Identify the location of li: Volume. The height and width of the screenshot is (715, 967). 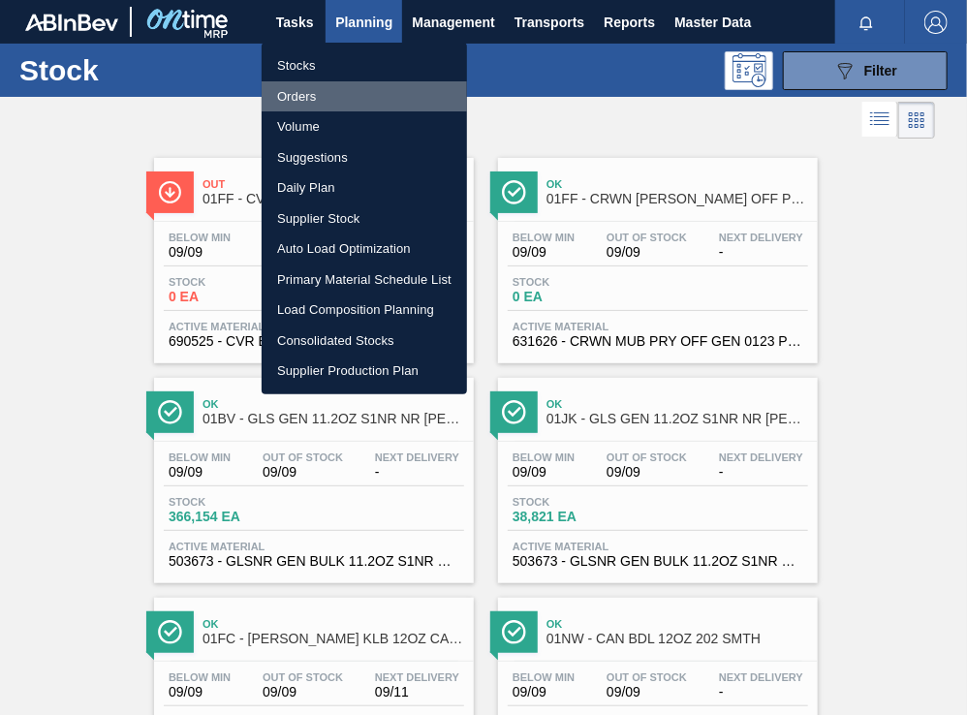
(364, 127).